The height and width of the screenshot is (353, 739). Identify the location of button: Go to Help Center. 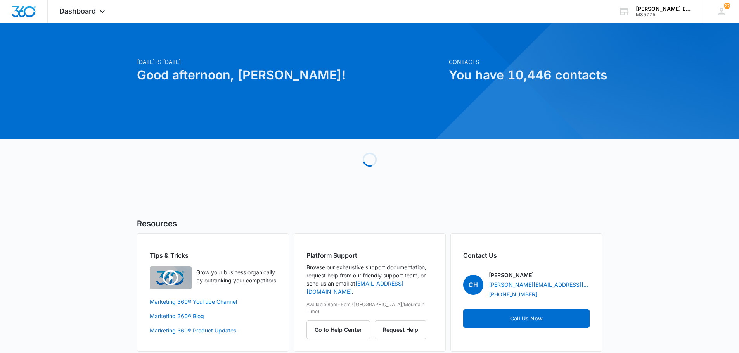
(338, 330).